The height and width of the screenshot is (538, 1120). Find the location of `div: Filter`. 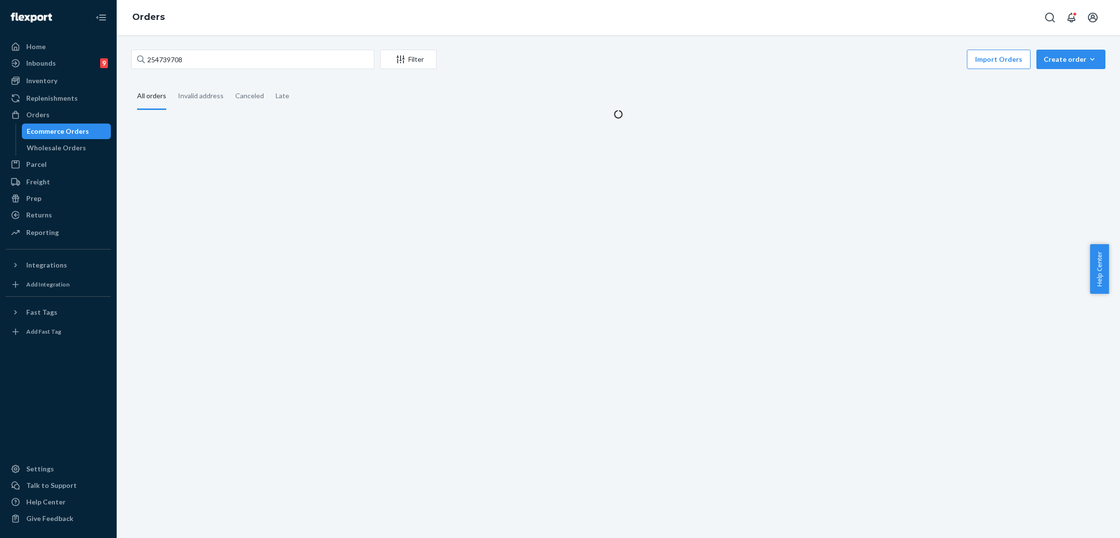

div: Filter is located at coordinates (408, 59).